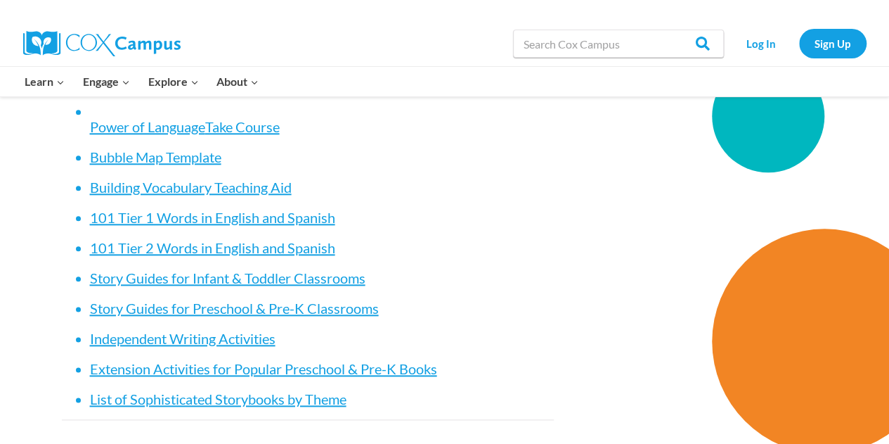 The width and height of the screenshot is (889, 444). What do you see at coordinates (238, 82) in the screenshot?
I see `button: Child menu of About` at bounding box center [238, 82].